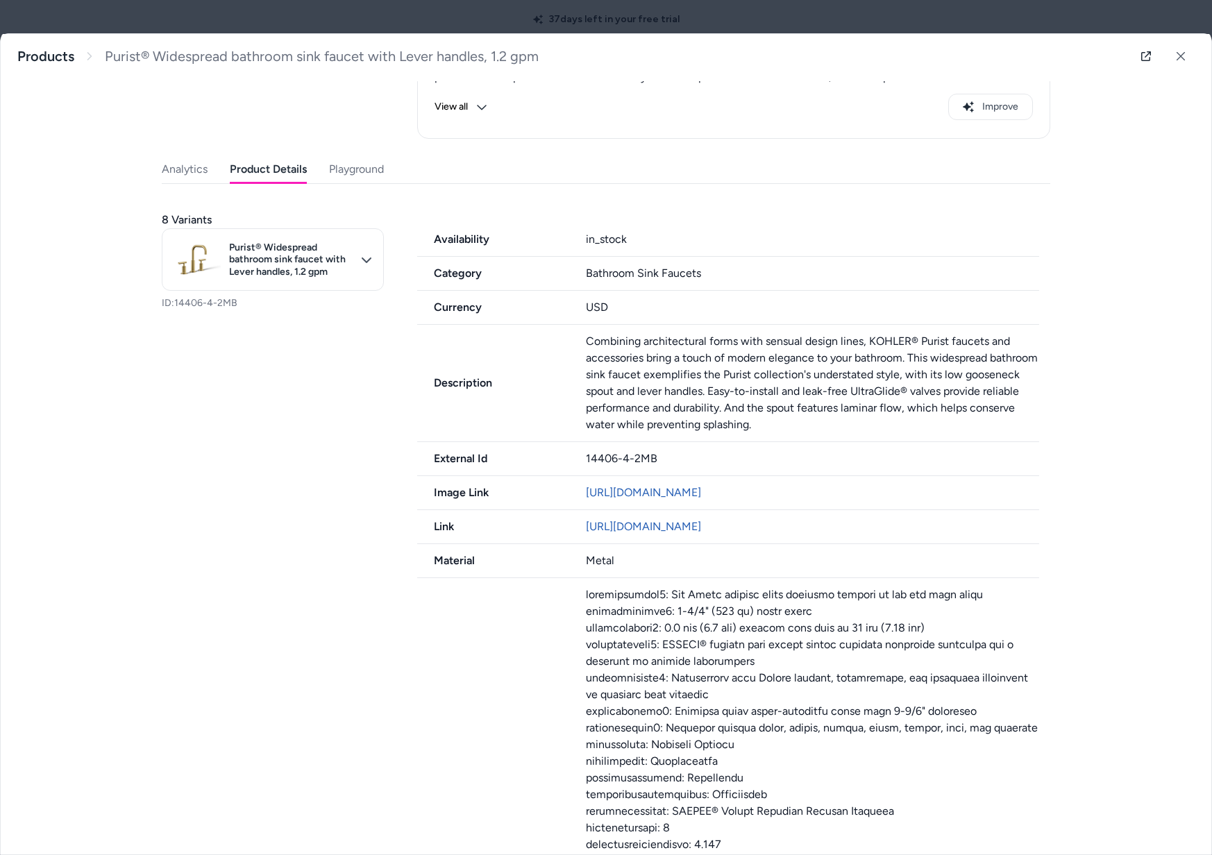 The height and width of the screenshot is (855, 1212). Describe the element at coordinates (493, 383) in the screenshot. I see `span: Description` at that location.